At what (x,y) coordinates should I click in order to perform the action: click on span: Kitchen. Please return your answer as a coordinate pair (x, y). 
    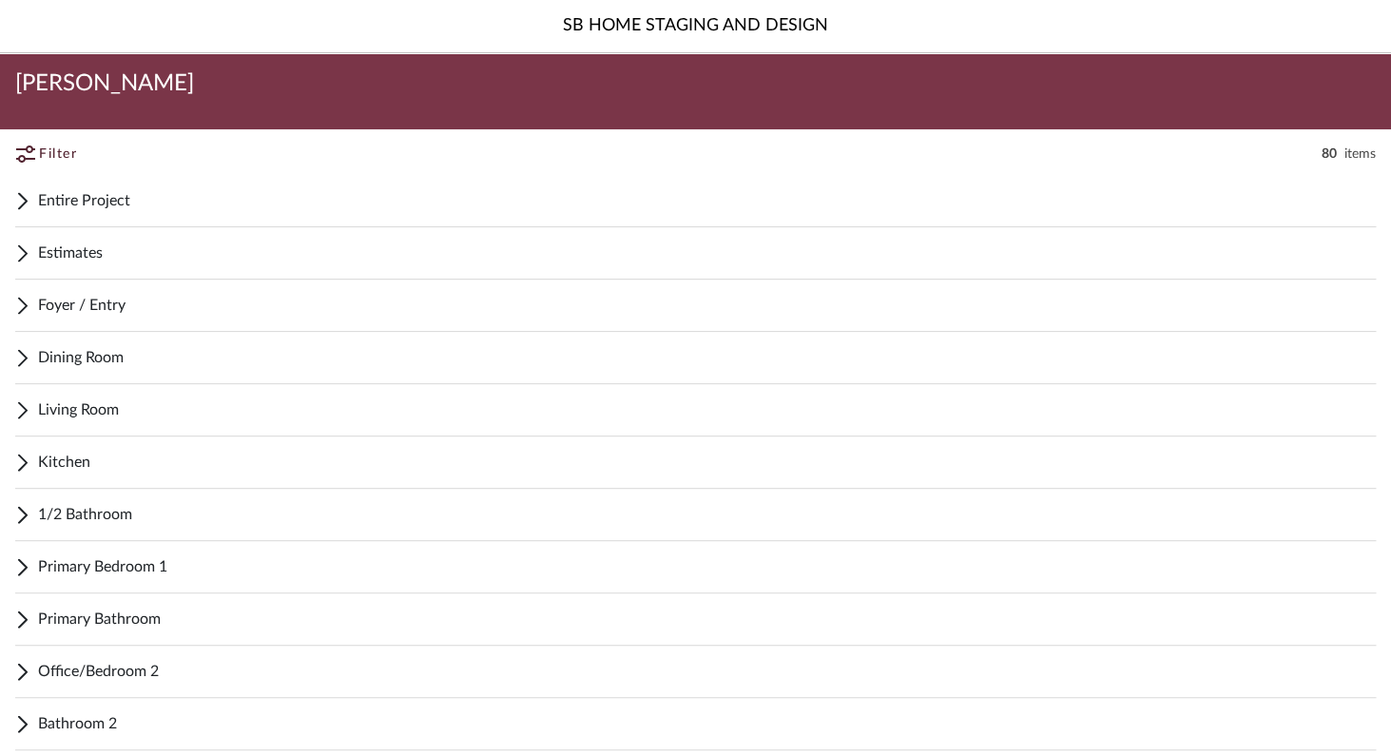
    Looking at the image, I should click on (706, 462).